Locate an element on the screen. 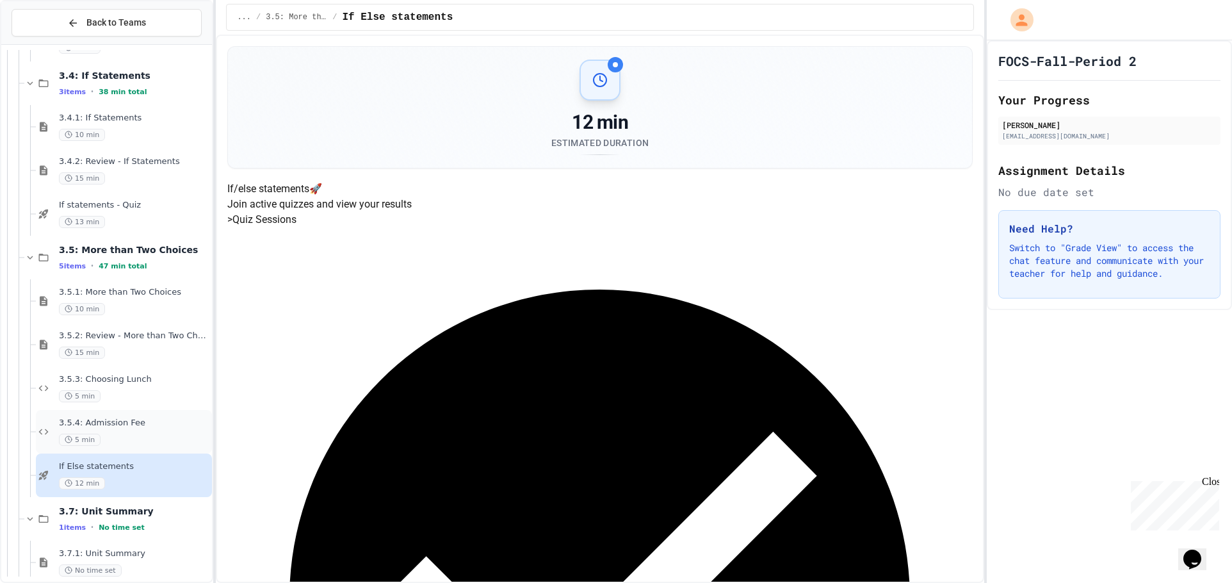 Image resolution: width=1232 pixels, height=583 pixels. span: 12 min is located at coordinates (82, 483).